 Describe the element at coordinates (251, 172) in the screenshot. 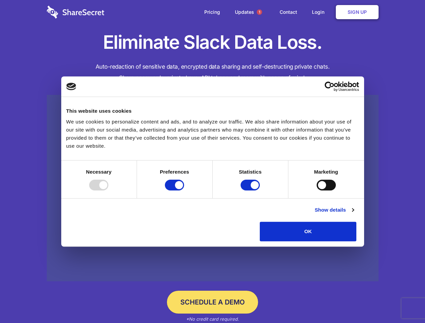

I see `strong: Statistics` at that location.